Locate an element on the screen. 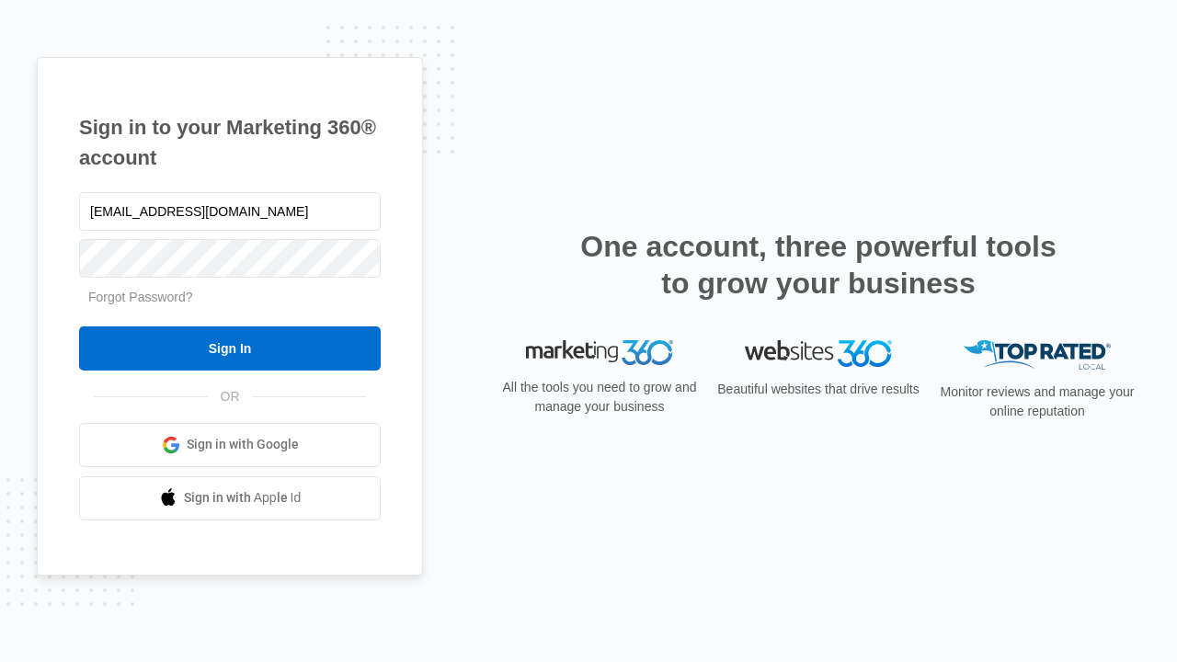  a: Sign in with Apple Id is located at coordinates (230, 499).